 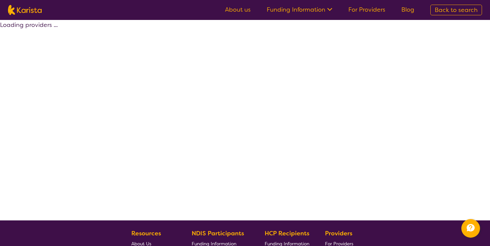 What do you see at coordinates (217, 234) in the screenshot?
I see `b: NDIS Participants` at bounding box center [217, 234].